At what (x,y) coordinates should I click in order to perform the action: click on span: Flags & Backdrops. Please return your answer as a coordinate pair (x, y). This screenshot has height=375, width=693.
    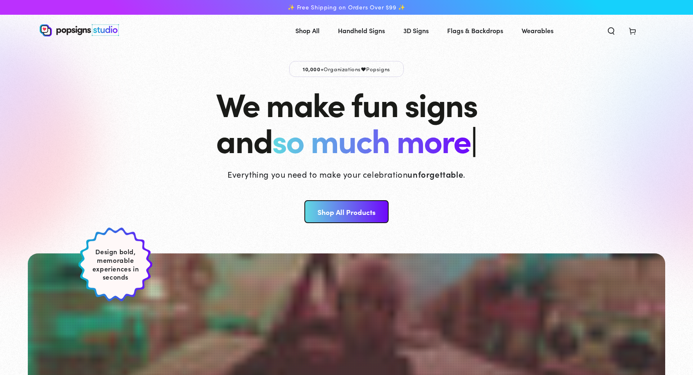
    Looking at the image, I should click on (475, 30).